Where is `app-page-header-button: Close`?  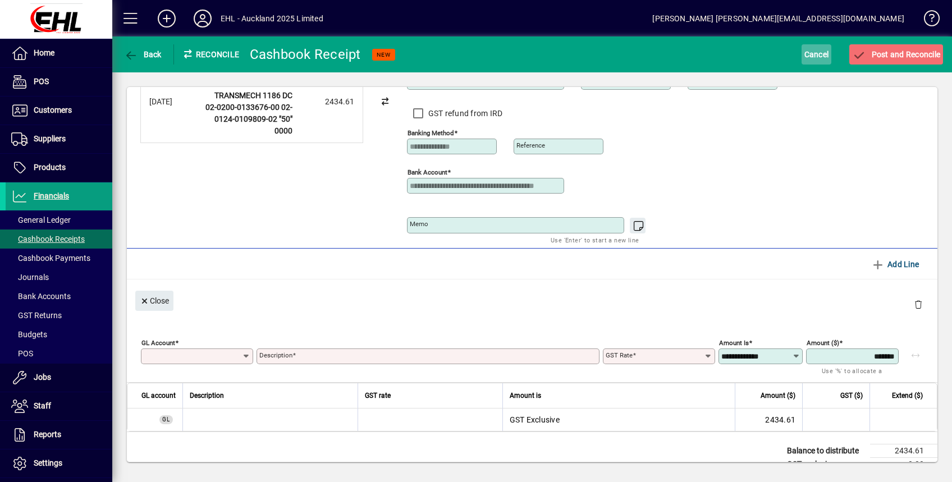 app-page-header-button: Close is located at coordinates (154, 300).